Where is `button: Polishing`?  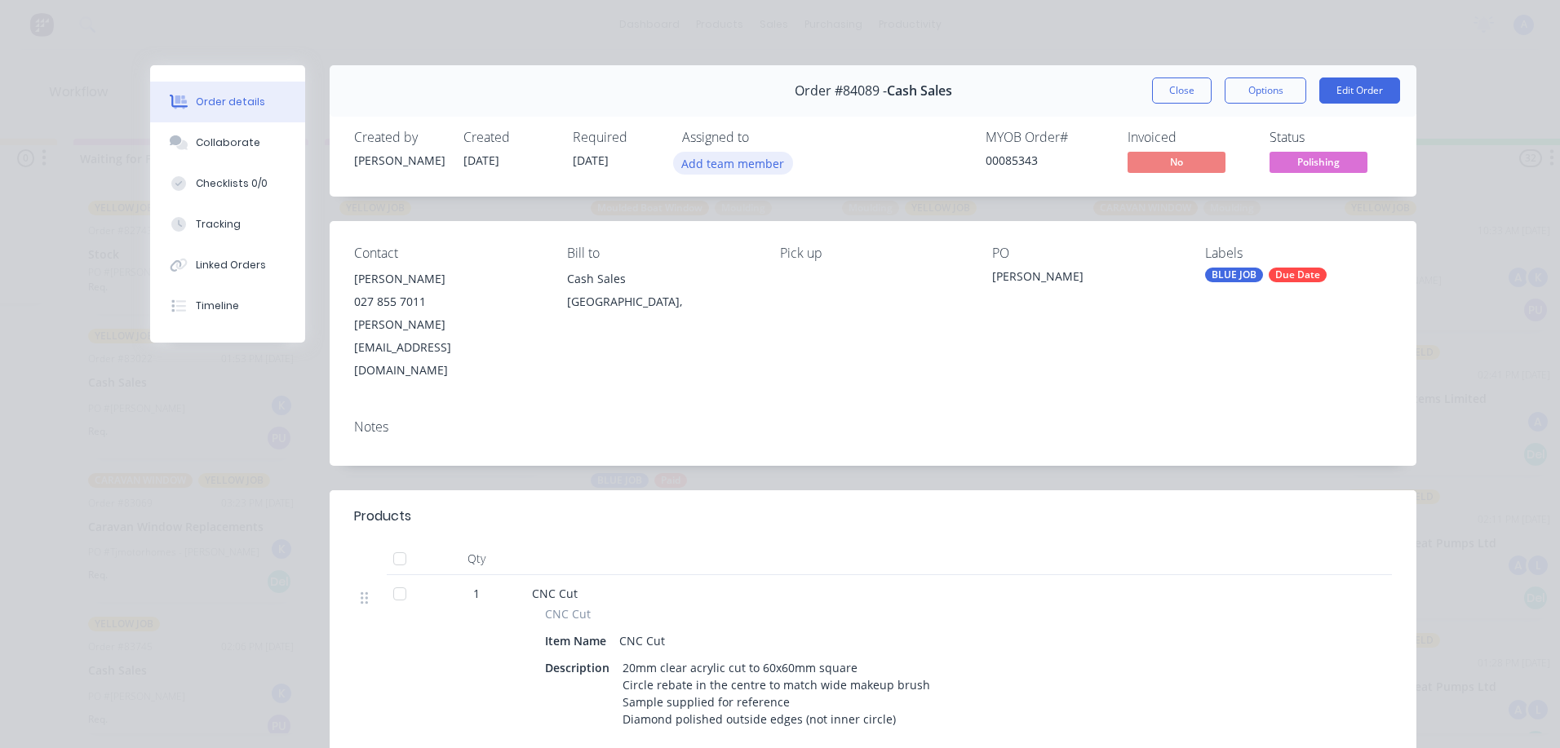
button: Polishing is located at coordinates (1319, 164).